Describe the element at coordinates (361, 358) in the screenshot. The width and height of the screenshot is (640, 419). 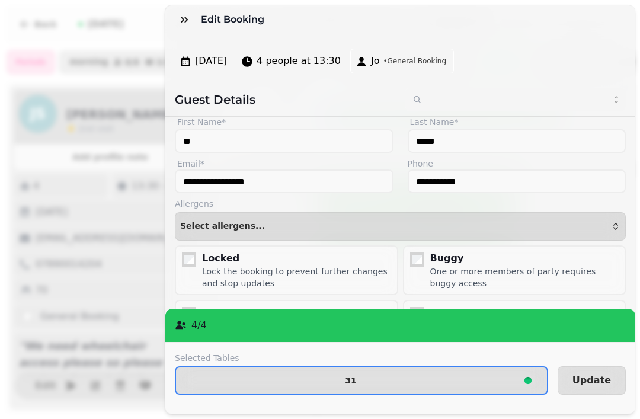
I see `label: Selected Tables` at that location.